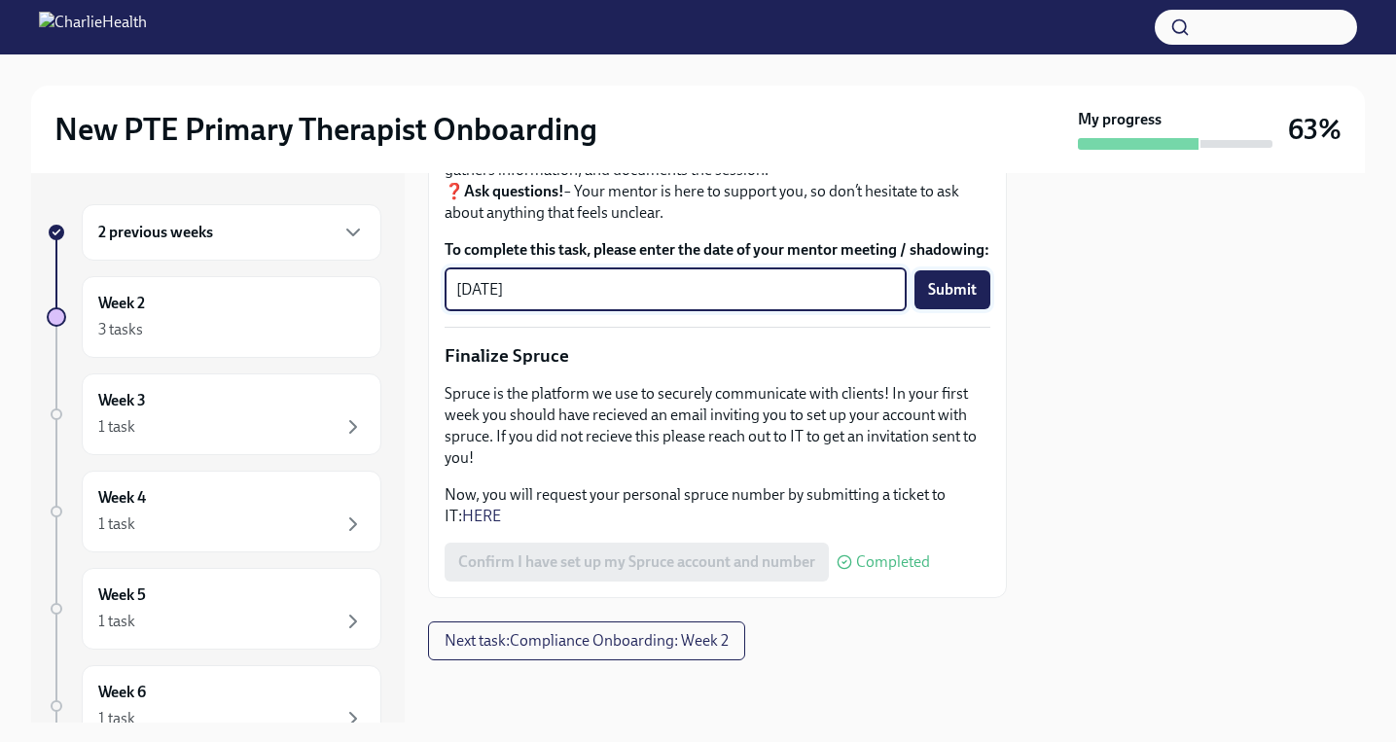 This screenshot has height=742, width=1396. Describe the element at coordinates (326, 129) in the screenshot. I see `h2: New PTE Primary Therapist Onboarding` at that location.